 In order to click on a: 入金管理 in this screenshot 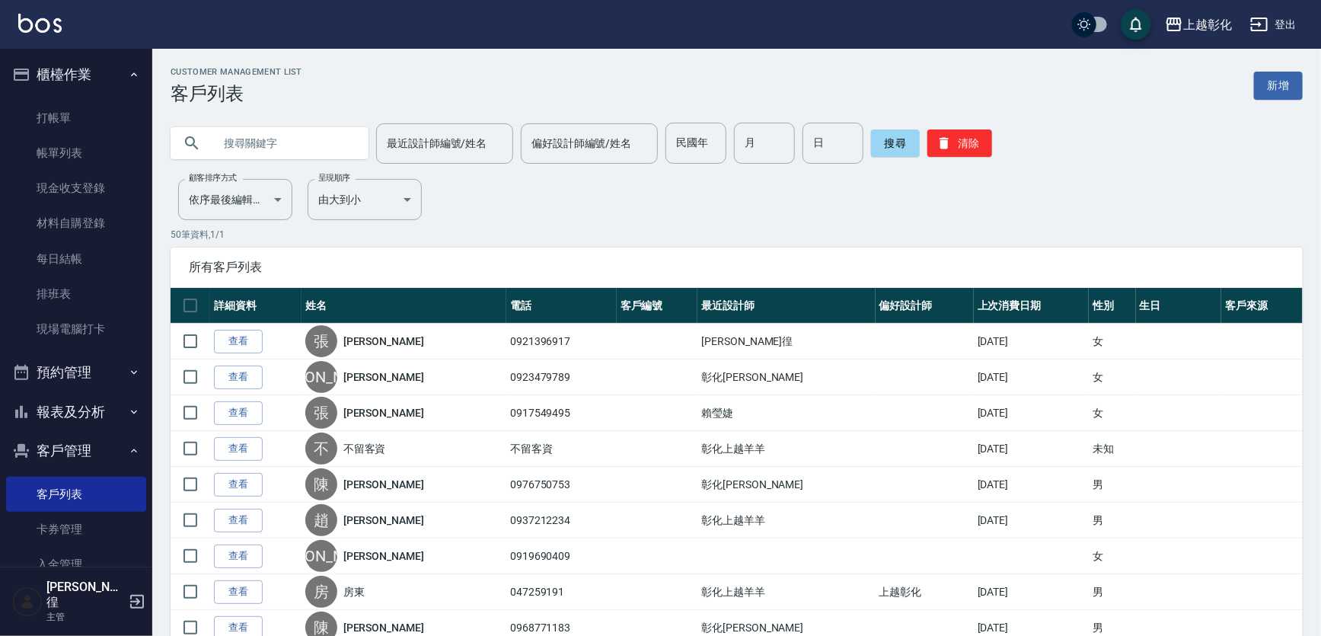, I will do `click(76, 564)`.